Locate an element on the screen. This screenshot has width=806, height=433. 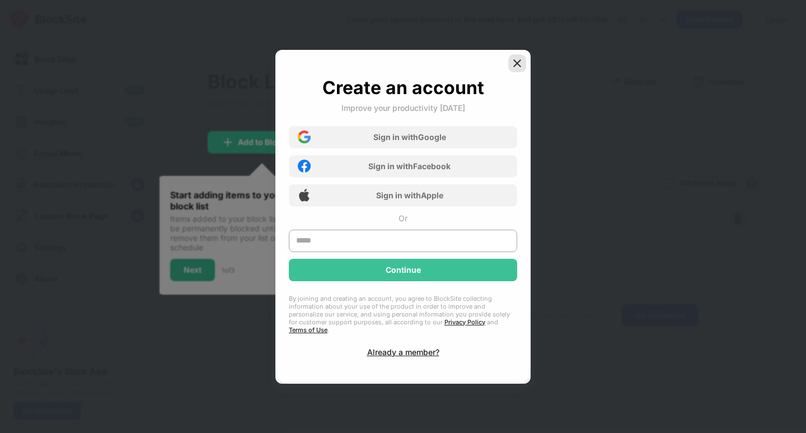
a: Privacy Policy is located at coordinates (465, 322).